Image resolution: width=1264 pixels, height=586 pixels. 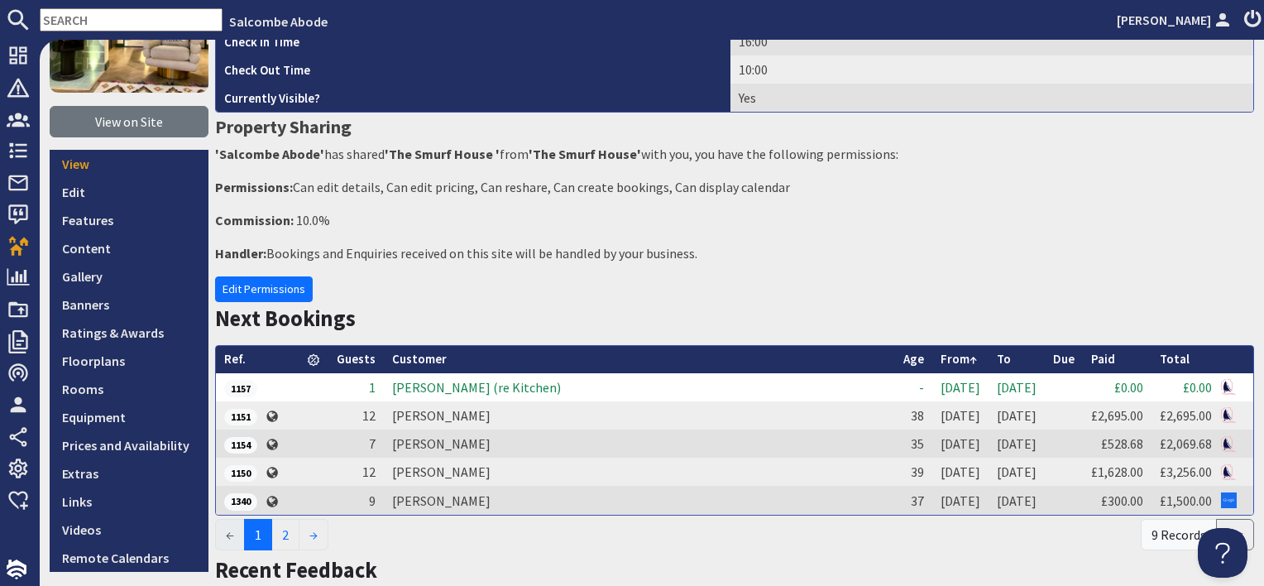 I want to click on span: 1157, so click(x=241, y=388).